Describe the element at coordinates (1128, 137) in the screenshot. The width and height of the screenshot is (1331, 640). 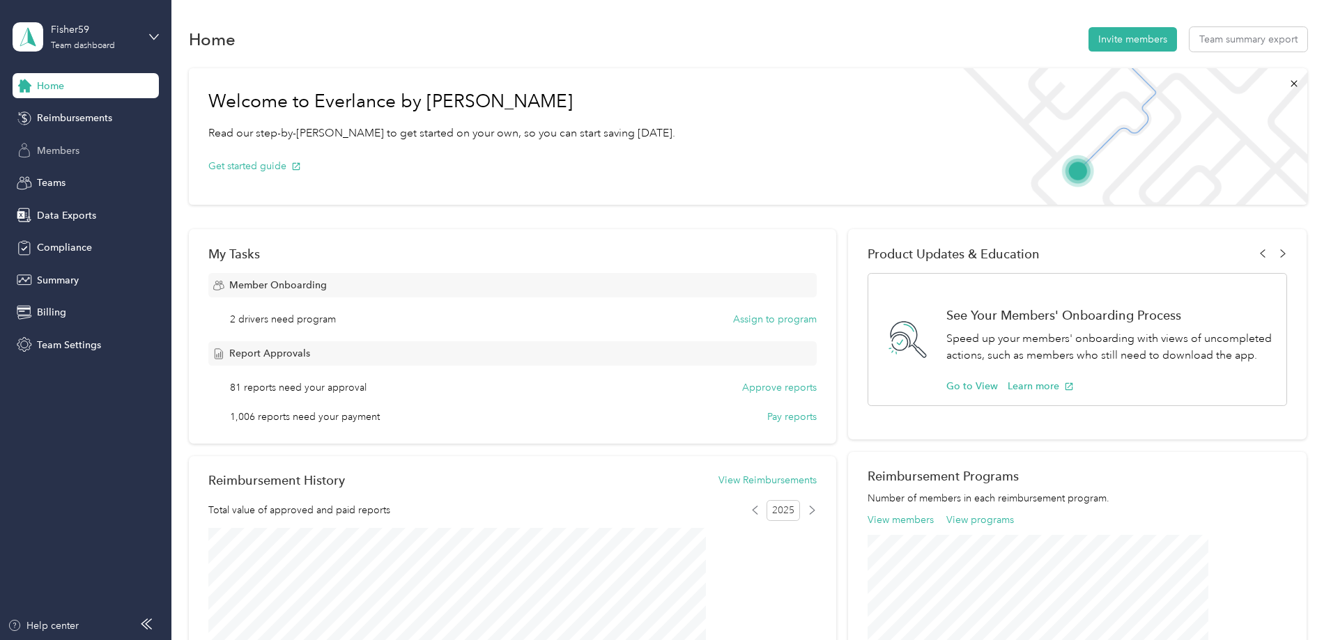
I see `img: Welcome to everlance` at that location.